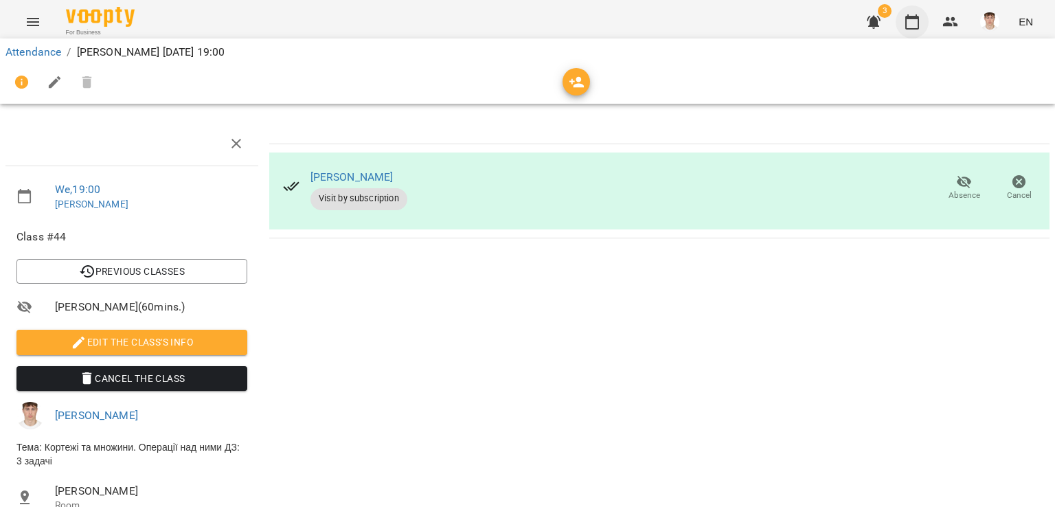 The width and height of the screenshot is (1055, 507). I want to click on span: Absence, so click(964, 195).